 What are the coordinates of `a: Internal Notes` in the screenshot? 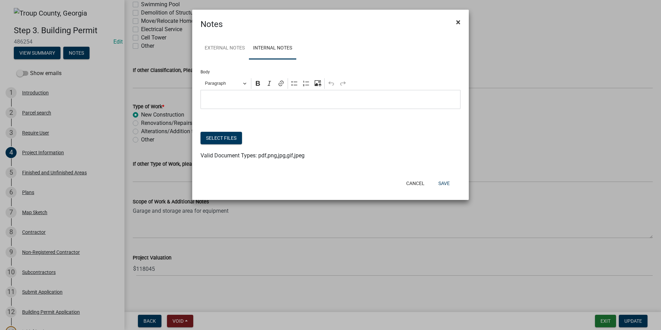 It's located at (273, 48).